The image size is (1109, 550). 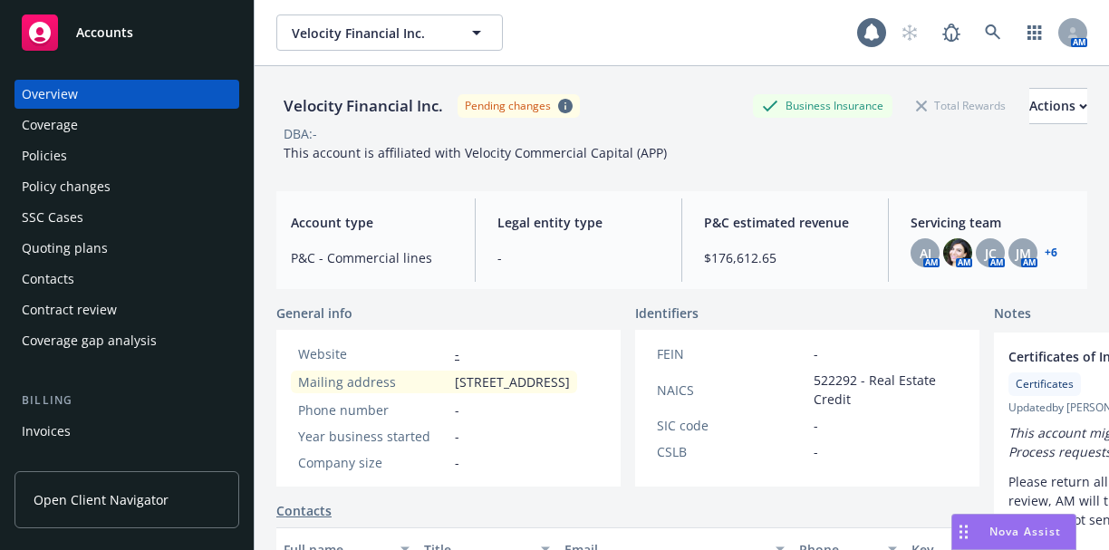 What do you see at coordinates (1034, 33) in the screenshot?
I see `a: Switch app` at bounding box center [1034, 33].